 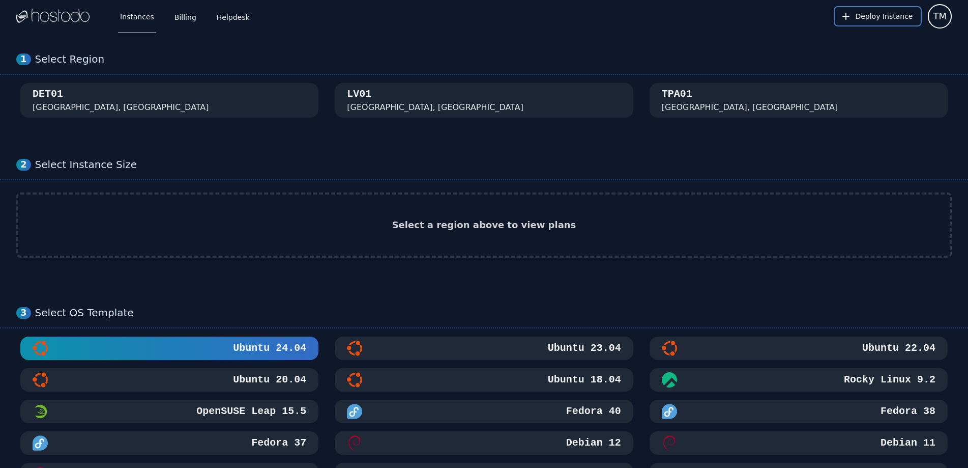 What do you see at coordinates (677, 94) in the screenshot?
I see `div: TPA01` at bounding box center [677, 94].